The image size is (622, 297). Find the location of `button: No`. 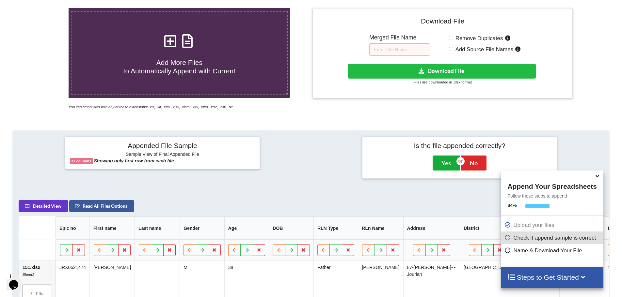

button: No is located at coordinates (474, 163).